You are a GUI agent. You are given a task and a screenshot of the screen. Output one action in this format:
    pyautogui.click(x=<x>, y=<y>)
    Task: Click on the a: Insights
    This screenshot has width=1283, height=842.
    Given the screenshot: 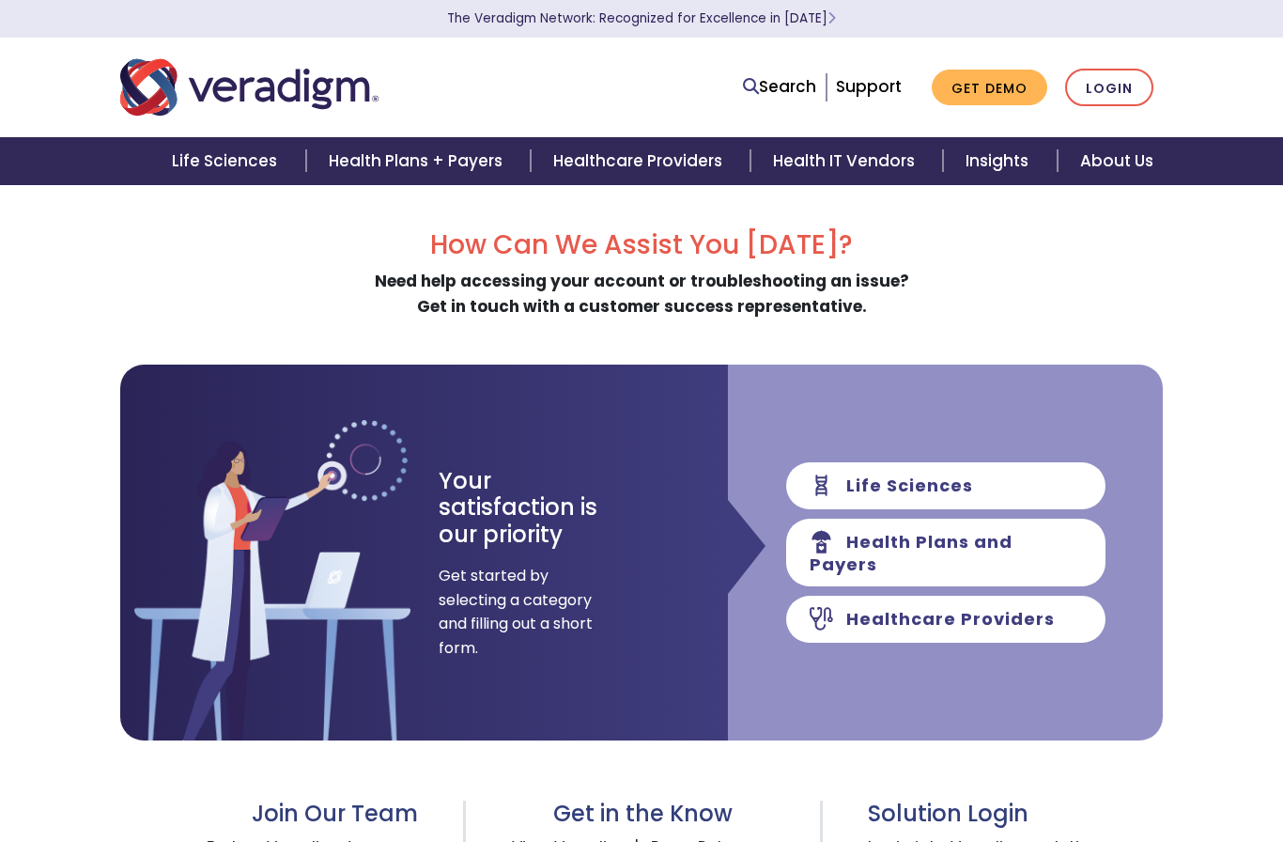 What is the action you would take?
    pyautogui.click(x=1000, y=161)
    